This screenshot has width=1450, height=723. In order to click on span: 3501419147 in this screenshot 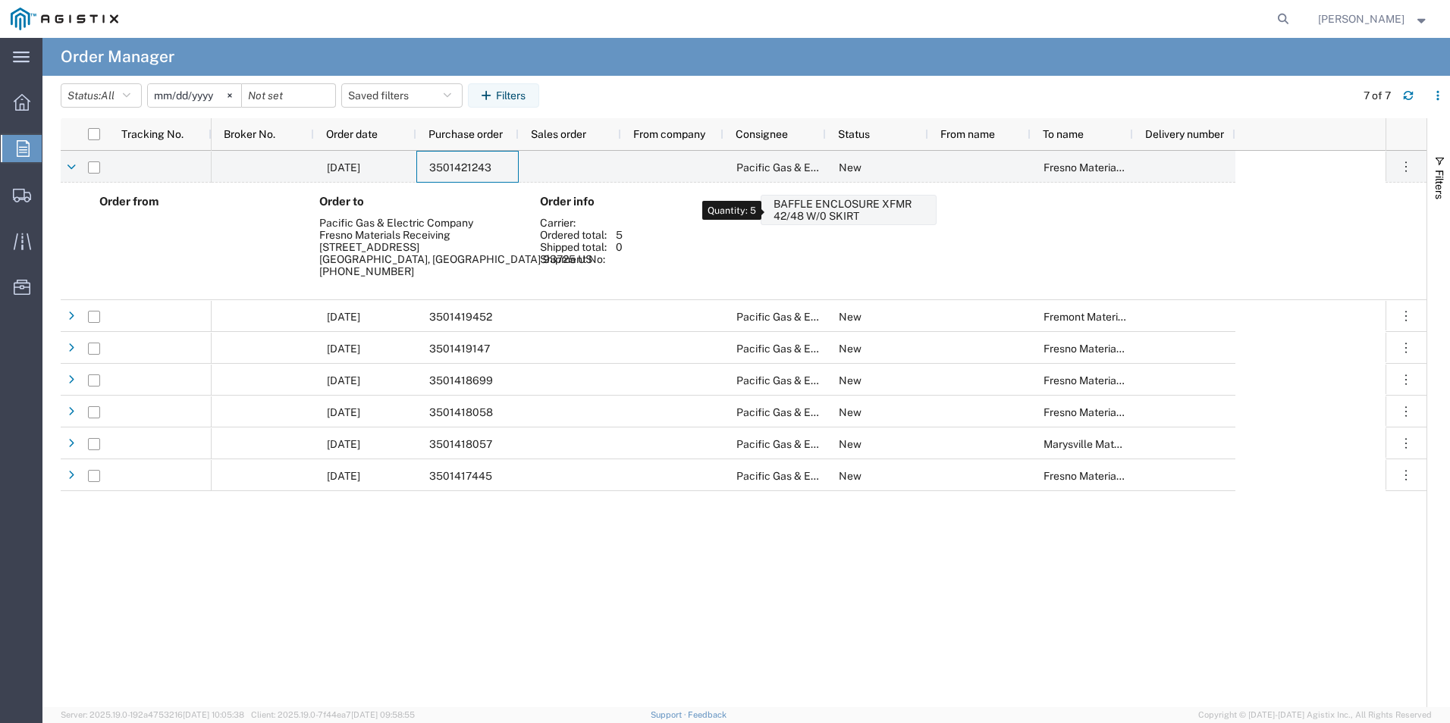, I will do `click(459, 349)`.